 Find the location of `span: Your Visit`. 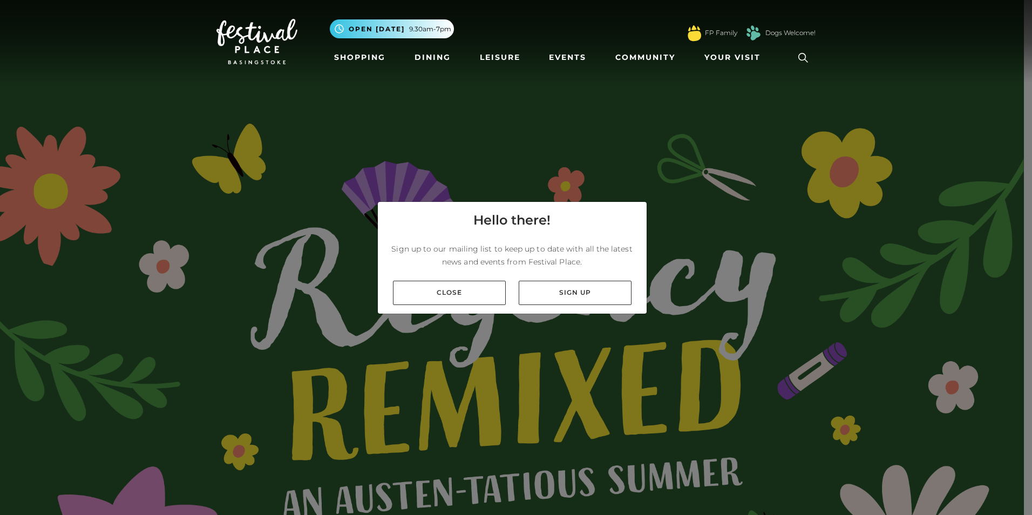

span: Your Visit is located at coordinates (733, 57).